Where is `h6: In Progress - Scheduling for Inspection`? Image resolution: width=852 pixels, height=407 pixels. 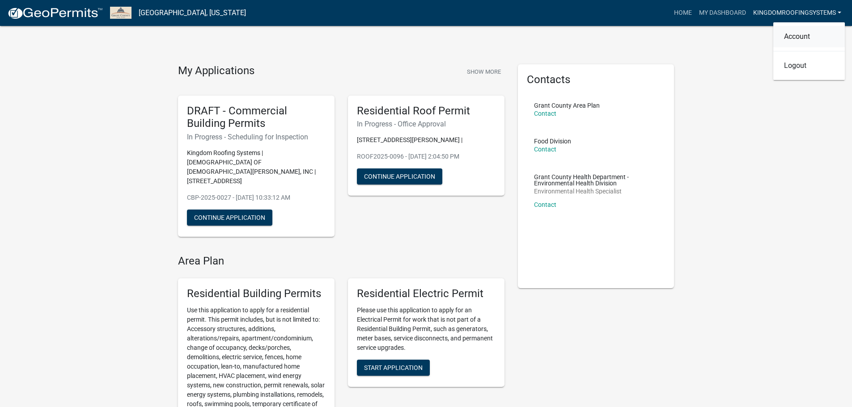 h6: In Progress - Scheduling for Inspection is located at coordinates (256, 137).